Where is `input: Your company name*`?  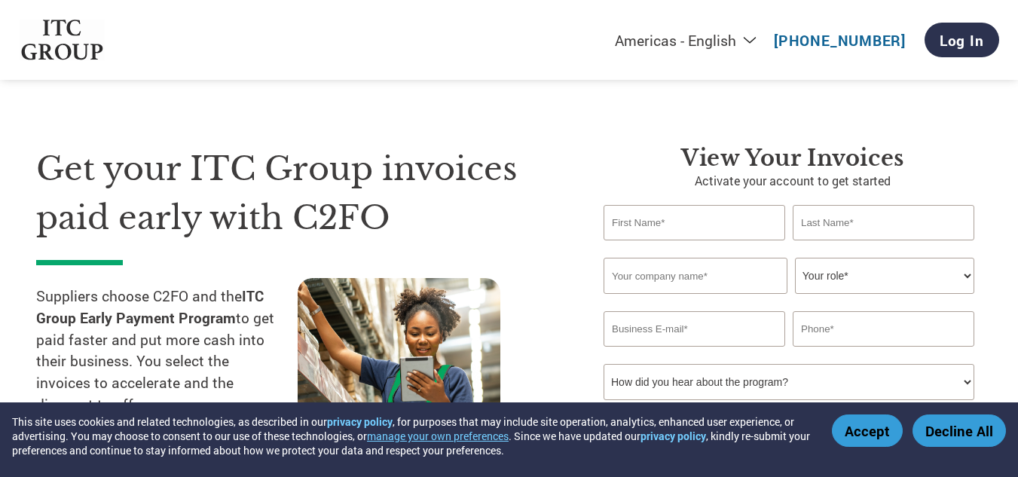
input: Your company name* is located at coordinates (696, 276).